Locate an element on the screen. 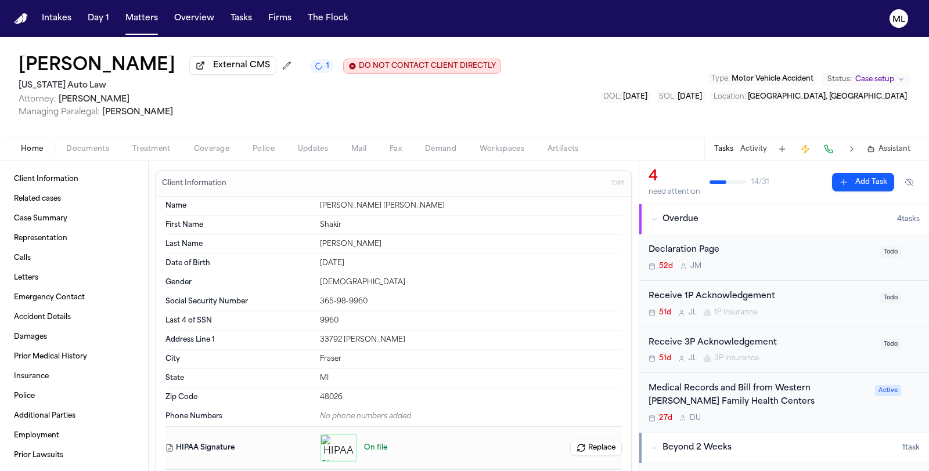 This screenshot has width=929, height=471. div: need attention is located at coordinates (674, 192).